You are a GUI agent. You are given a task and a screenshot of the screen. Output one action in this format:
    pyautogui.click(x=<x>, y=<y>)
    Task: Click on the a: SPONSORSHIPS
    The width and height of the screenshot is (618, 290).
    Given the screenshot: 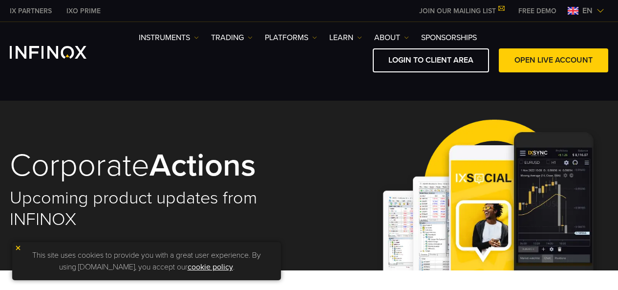 What is the action you would take?
    pyautogui.click(x=449, y=38)
    